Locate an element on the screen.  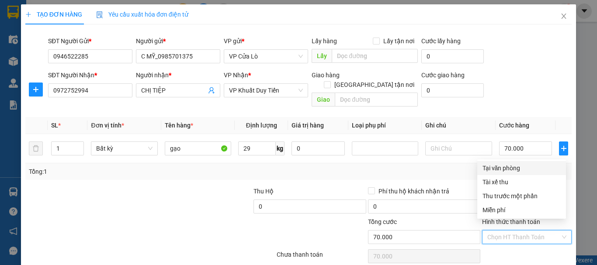
span: Giao hàng is located at coordinates (326, 75).